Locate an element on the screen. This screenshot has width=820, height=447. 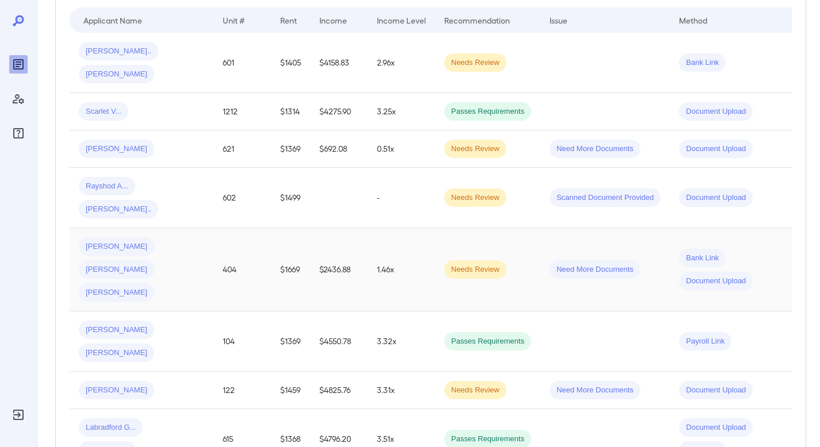
div: Rent is located at coordinates (289, 20).